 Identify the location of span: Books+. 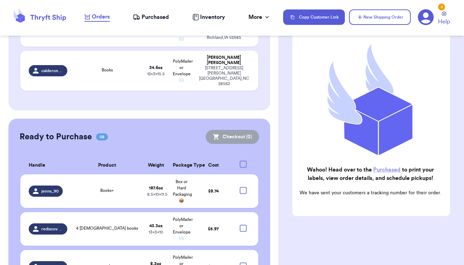
(107, 191).